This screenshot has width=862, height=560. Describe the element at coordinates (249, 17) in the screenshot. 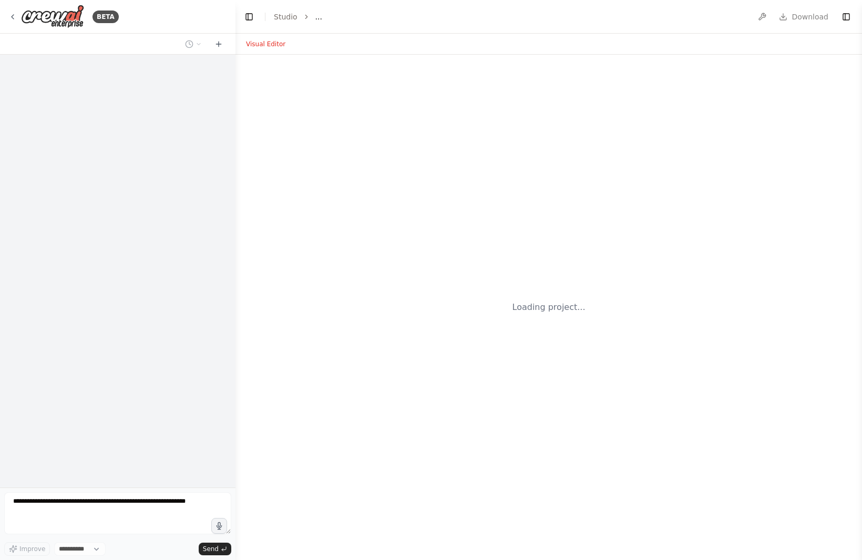

I see `button: Hide left sidebar` at that location.